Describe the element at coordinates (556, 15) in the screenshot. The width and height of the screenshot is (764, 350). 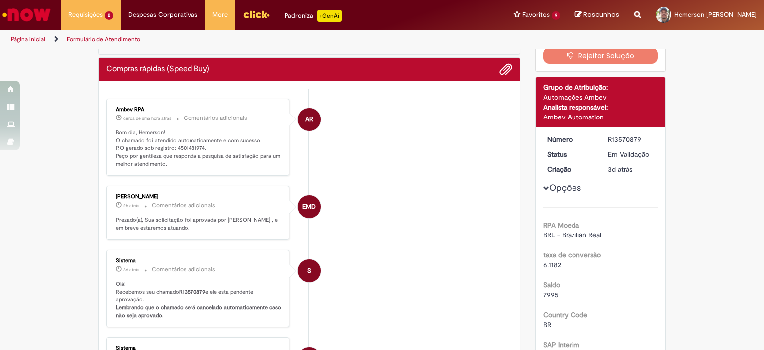
I see `span: 9` at that location.